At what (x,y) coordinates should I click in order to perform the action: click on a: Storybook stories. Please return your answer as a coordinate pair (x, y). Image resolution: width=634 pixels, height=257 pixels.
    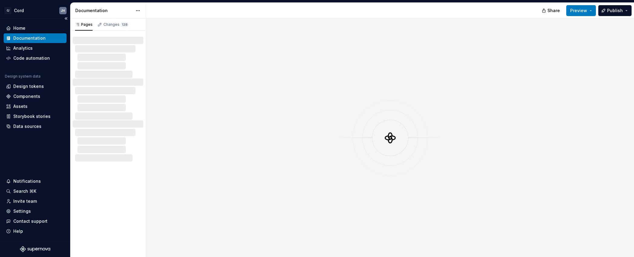
    Looking at the image, I should click on (35, 116).